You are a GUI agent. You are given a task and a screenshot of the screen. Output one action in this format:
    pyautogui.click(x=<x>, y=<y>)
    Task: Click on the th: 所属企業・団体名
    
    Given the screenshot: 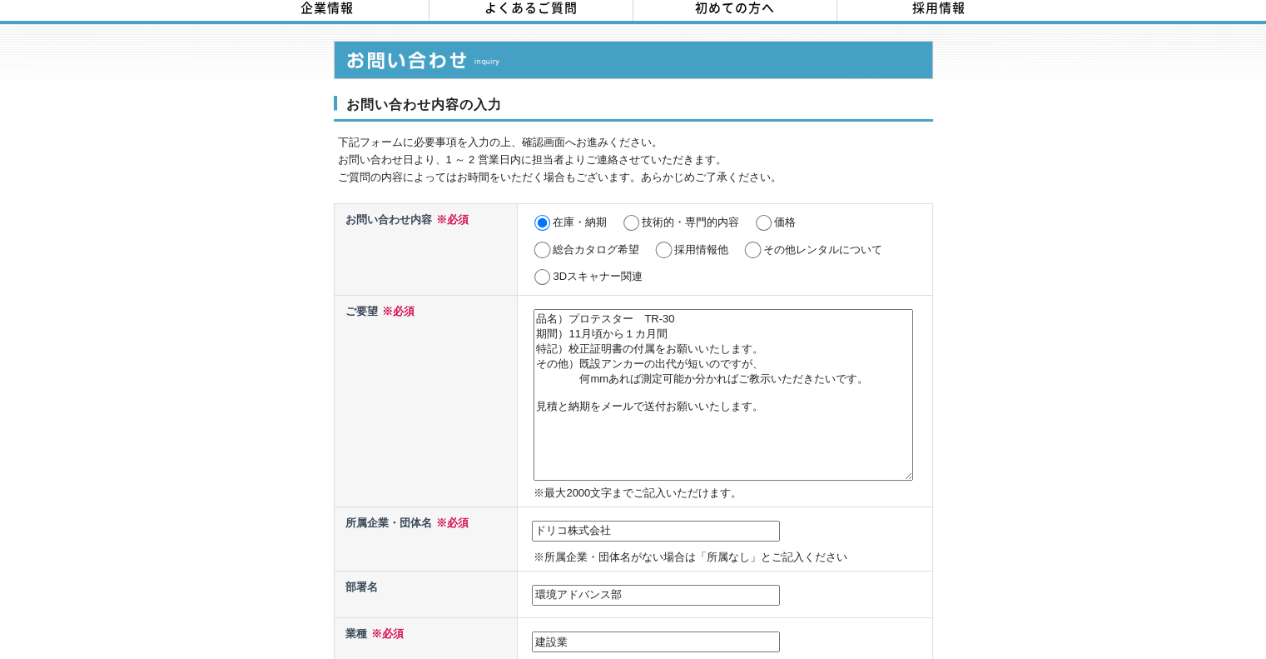 What is the action you would take?
    pyautogui.click(x=425, y=539)
    